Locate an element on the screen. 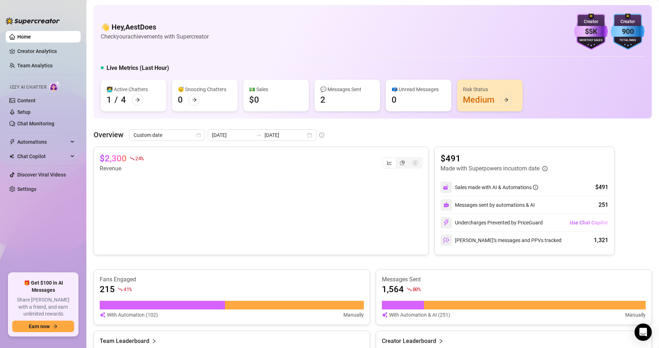 The width and height of the screenshot is (659, 348). article: With Automation (102) is located at coordinates (133, 315).